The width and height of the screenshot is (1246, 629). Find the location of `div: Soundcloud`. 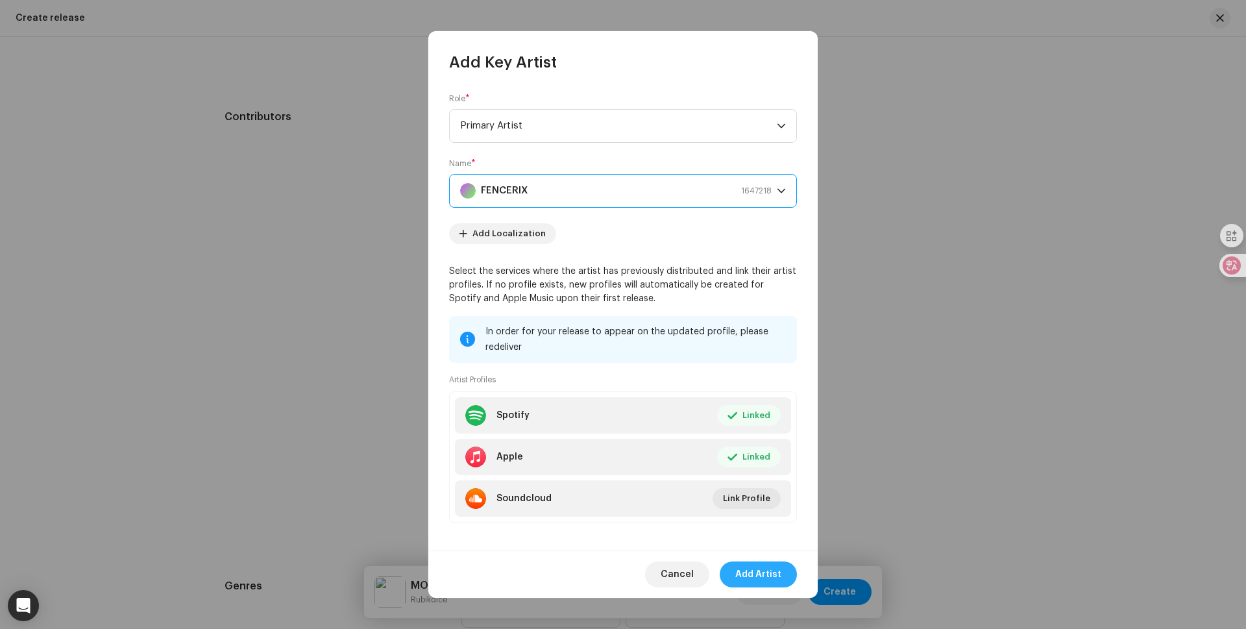

div: Soundcloud is located at coordinates (524, 499).